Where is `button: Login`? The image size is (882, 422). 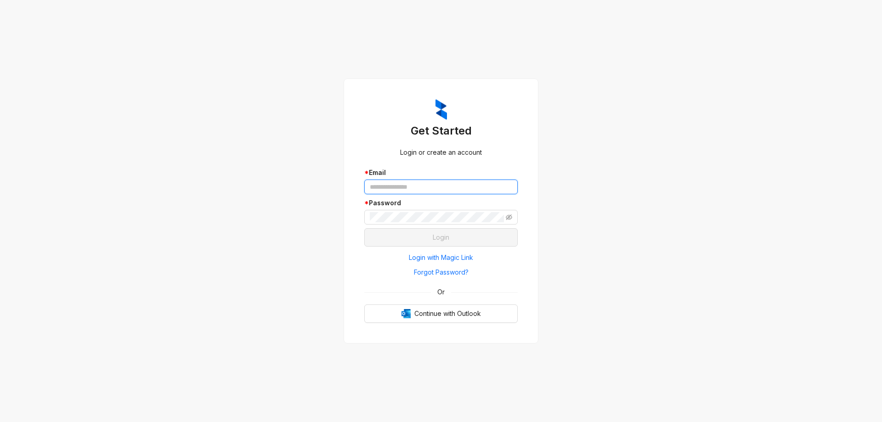 button: Login is located at coordinates (441, 237).